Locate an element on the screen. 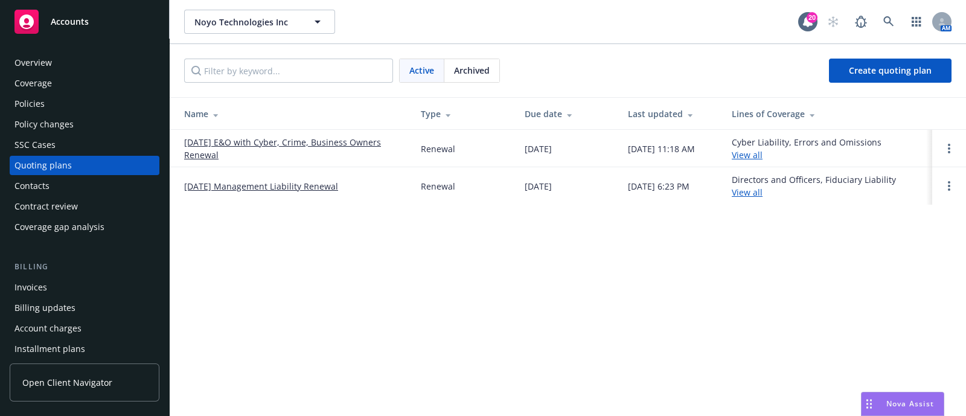 The height and width of the screenshot is (416, 966). input: Filter by keyword... is located at coordinates (289, 71).